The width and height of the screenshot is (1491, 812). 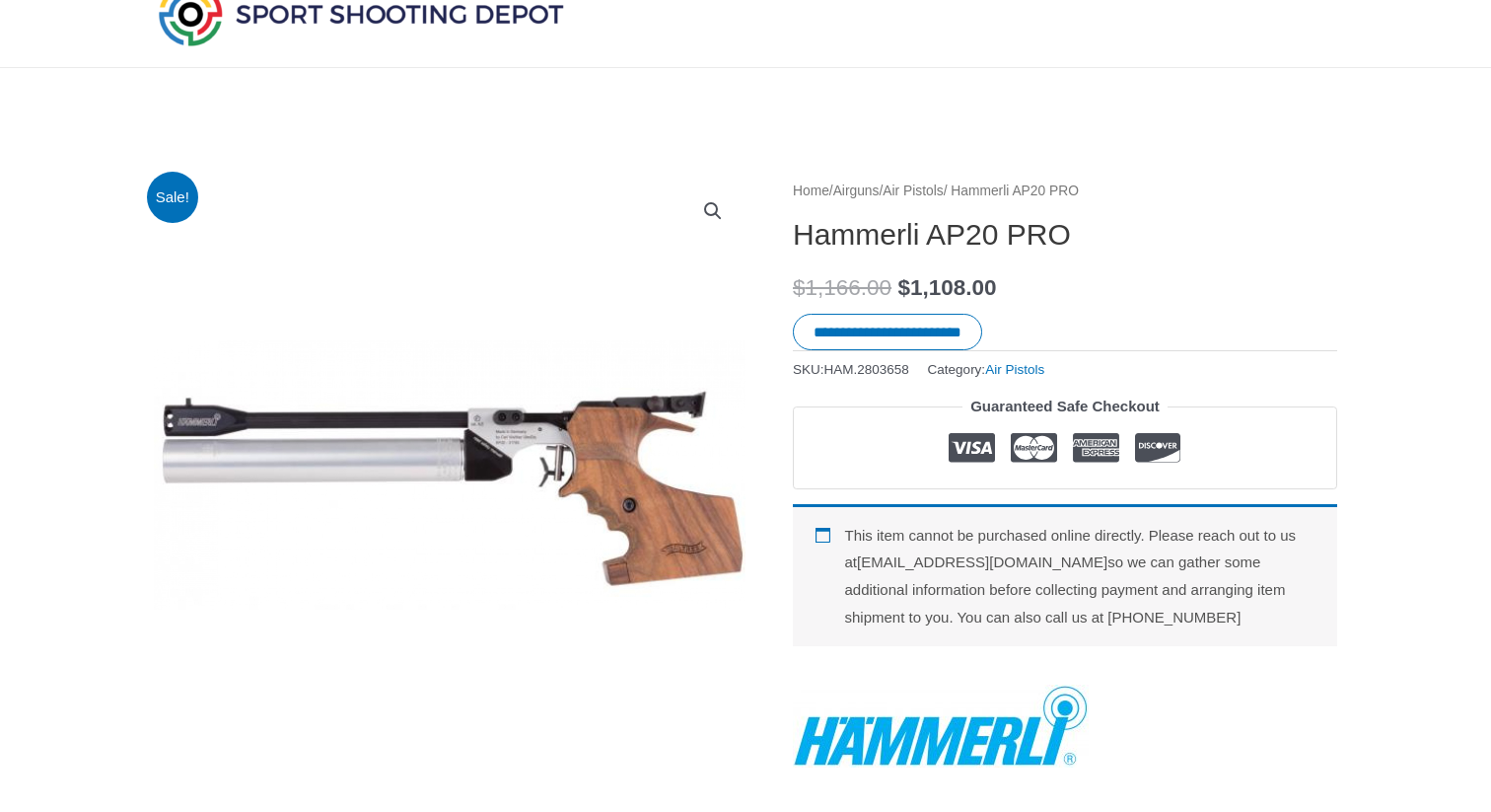 What do you see at coordinates (1066, 192) in the screenshot?
I see `nav: Breadcrumb` at bounding box center [1066, 192].